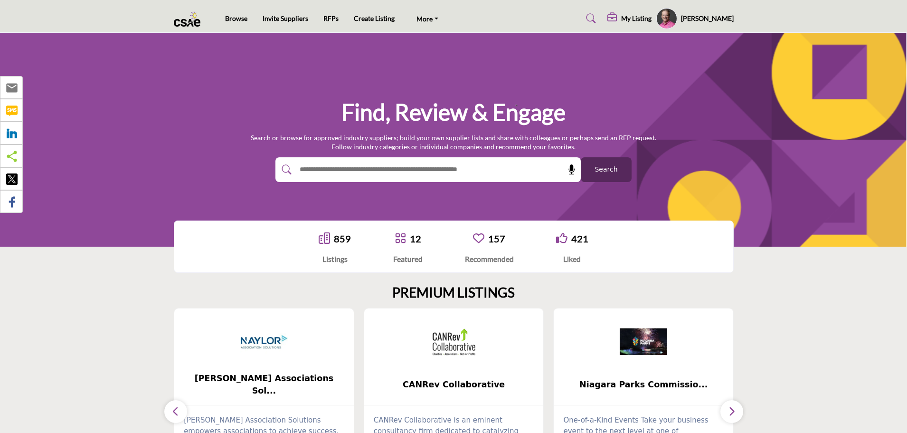 This screenshot has height=433, width=907. What do you see at coordinates (408, 259) in the screenshot?
I see `div: Featured` at bounding box center [408, 259].